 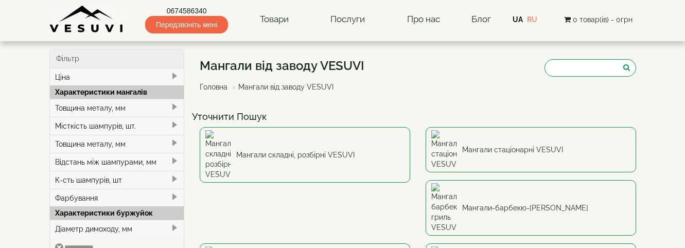 What do you see at coordinates (533, 20) in the screenshot?
I see `a: RU` at bounding box center [533, 20].